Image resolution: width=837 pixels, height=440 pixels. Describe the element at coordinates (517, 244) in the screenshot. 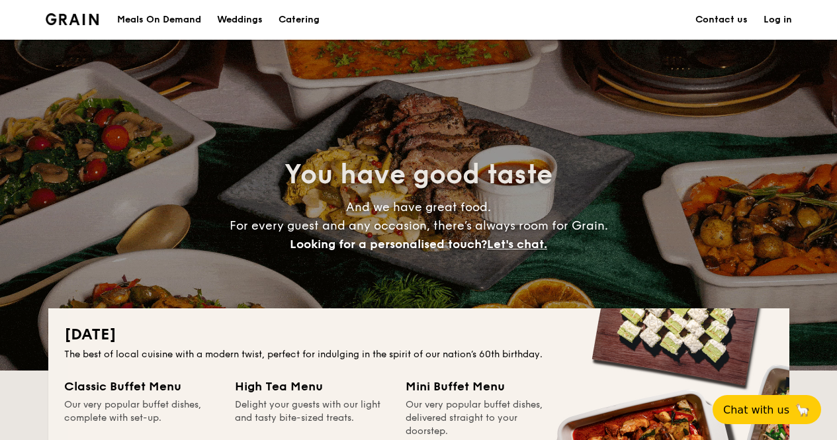

I see `span: Let's chat.` at that location.